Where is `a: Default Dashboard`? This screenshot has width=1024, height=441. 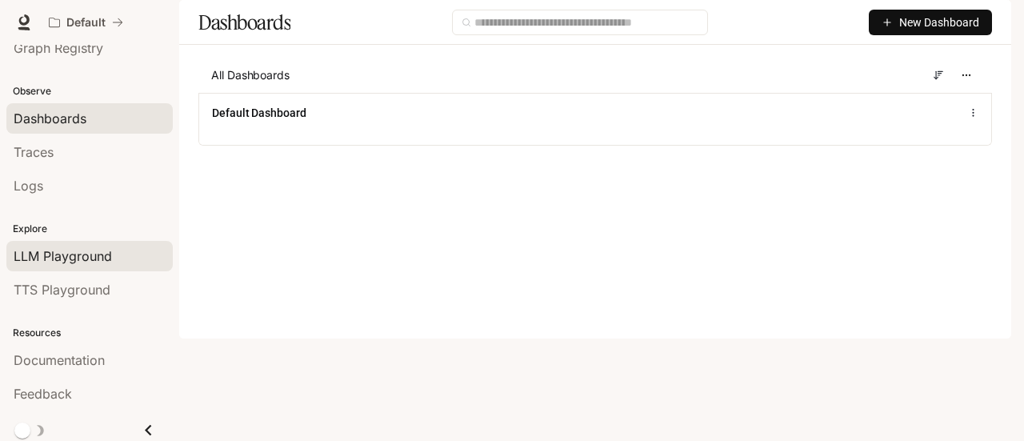
a: Default Dashboard is located at coordinates (259, 113).